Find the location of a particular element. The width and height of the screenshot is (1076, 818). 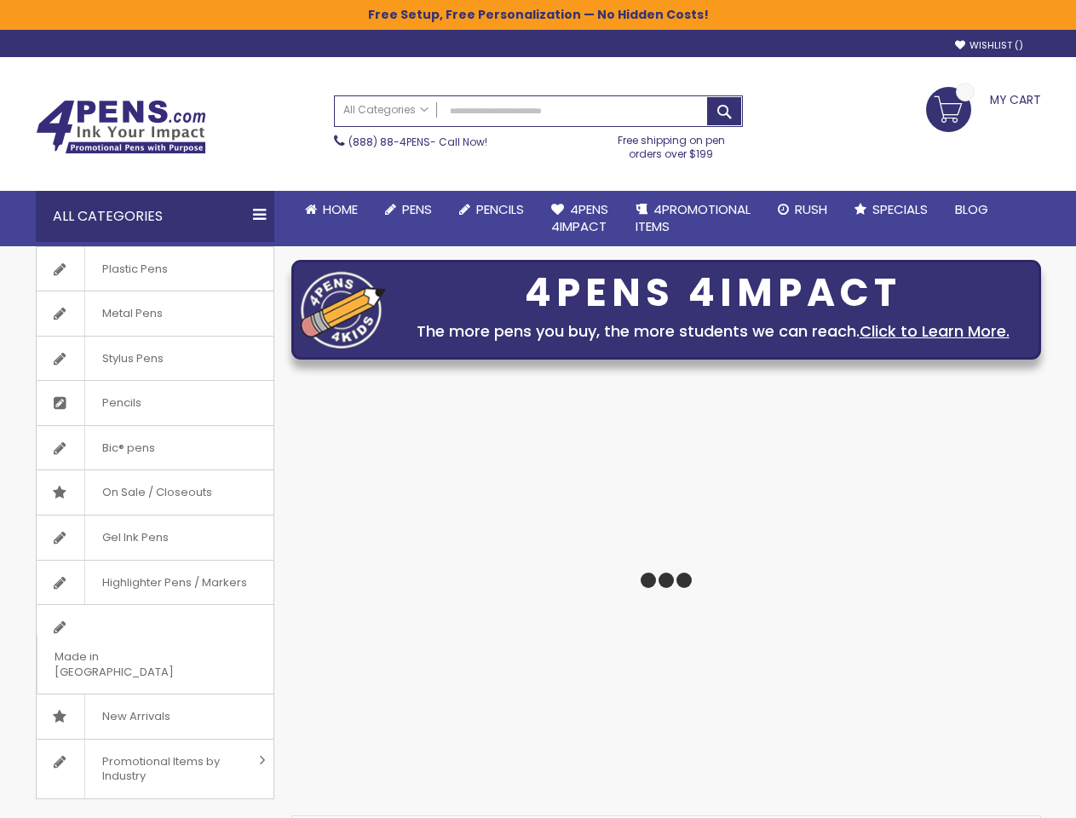

span: Rush is located at coordinates (811, 209).